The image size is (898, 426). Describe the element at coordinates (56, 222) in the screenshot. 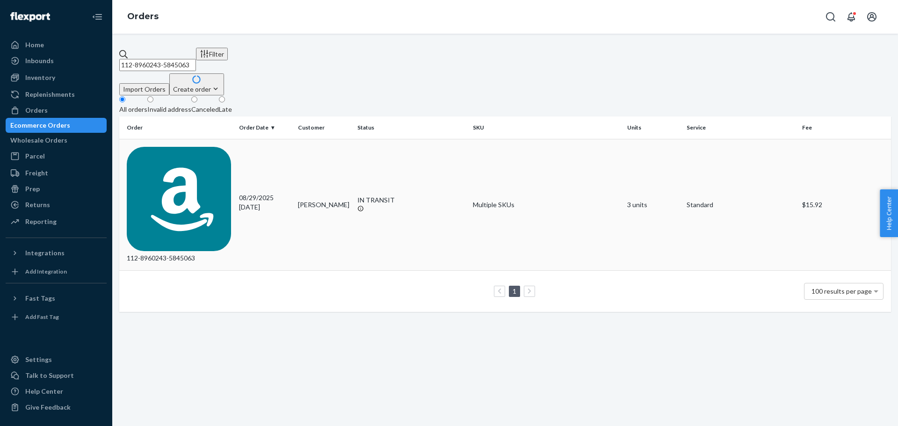

I see `a: Reporting` at that location.